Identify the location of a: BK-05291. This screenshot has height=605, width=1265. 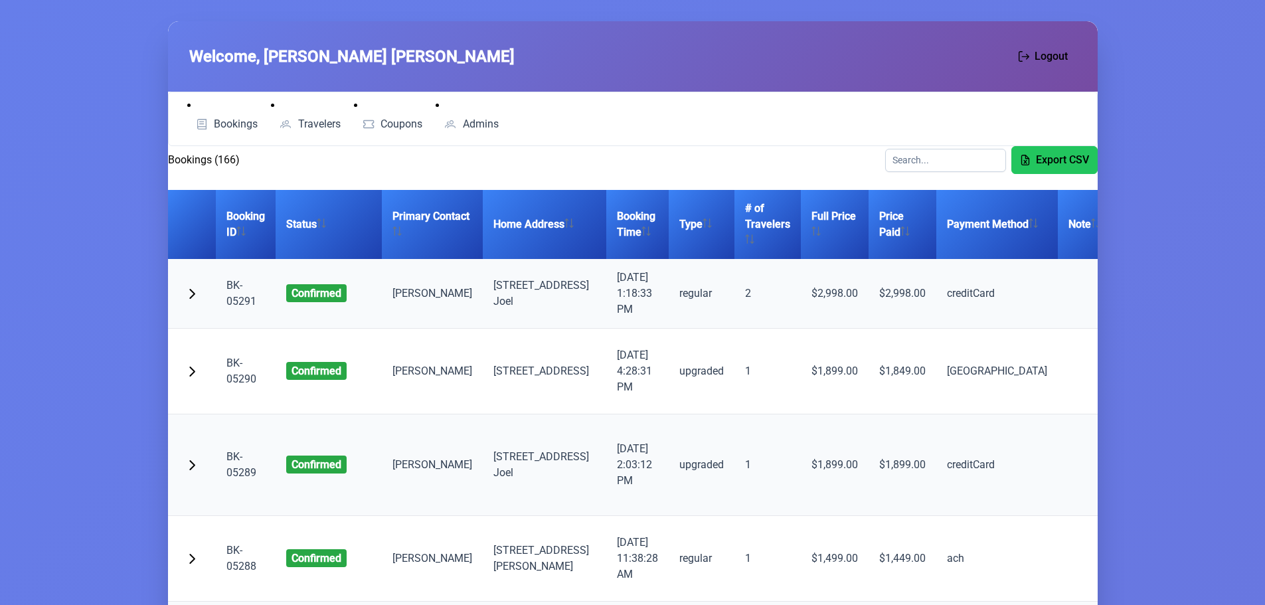
(241, 293).